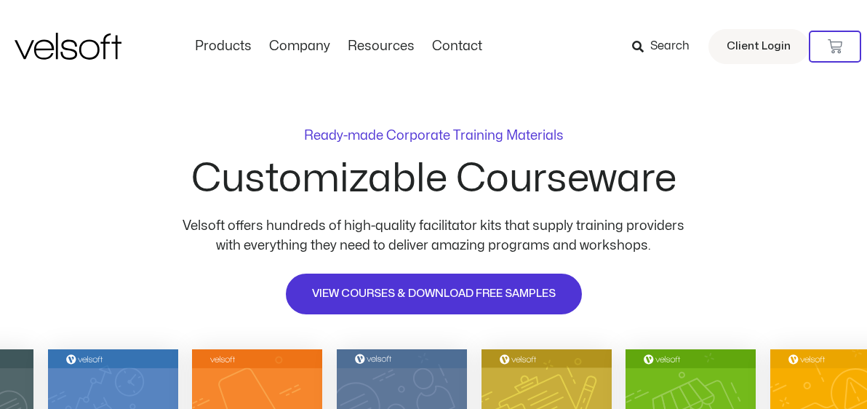 The image size is (867, 409). Describe the element at coordinates (433, 294) in the screenshot. I see `span: VIEW COURSES & DOWNLOAD FREE SAMPLES` at that location.